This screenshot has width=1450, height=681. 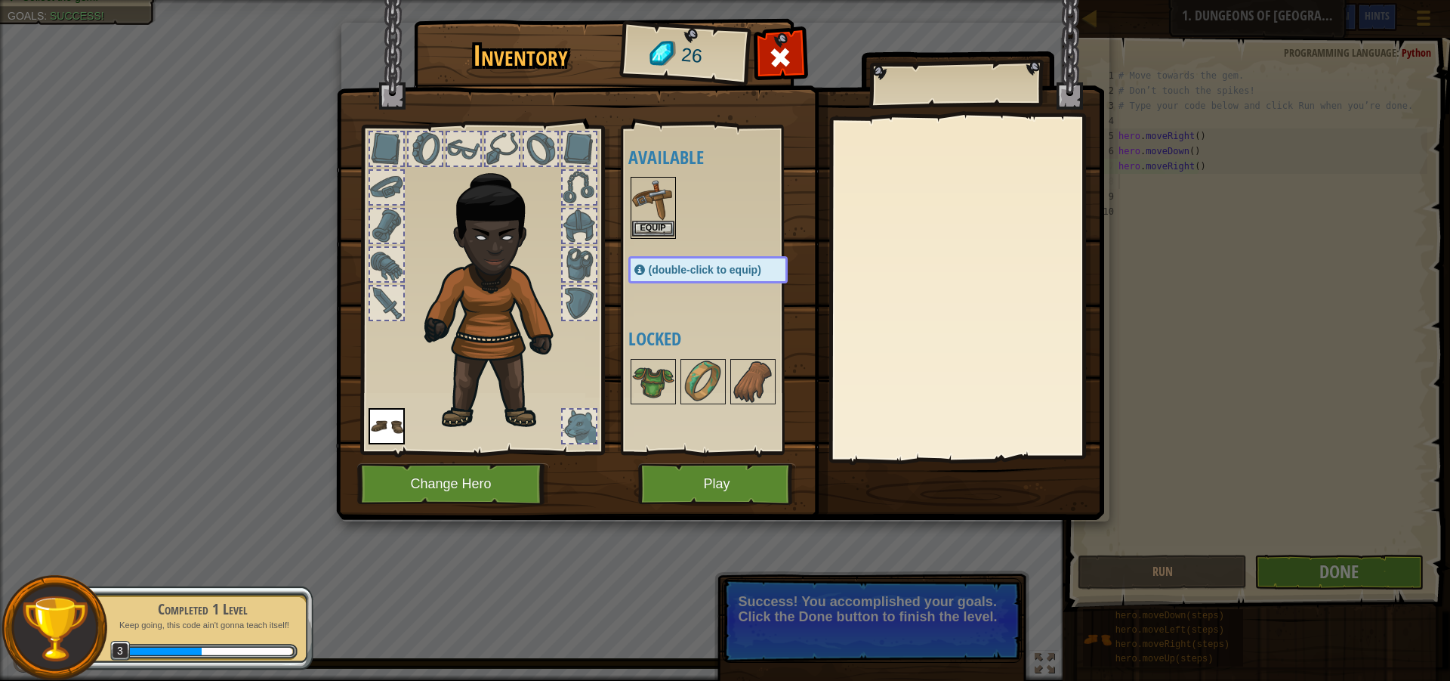 What do you see at coordinates (717, 483) in the screenshot?
I see `button: Play` at bounding box center [717, 483].